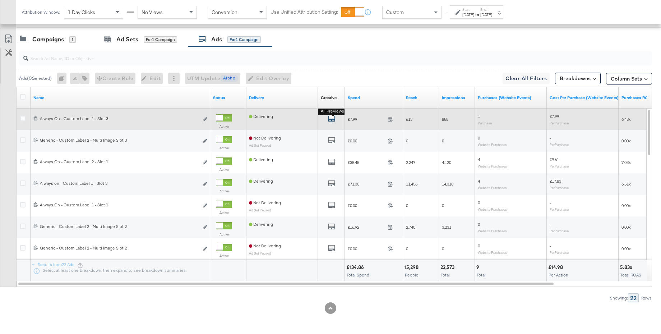  Describe the element at coordinates (81, 12) in the screenshot. I see `span: 1 Day Clicks` at that location.